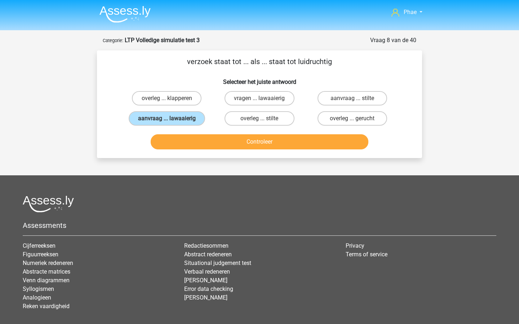  I want to click on label: overleg ... gerucht, so click(352, 119).